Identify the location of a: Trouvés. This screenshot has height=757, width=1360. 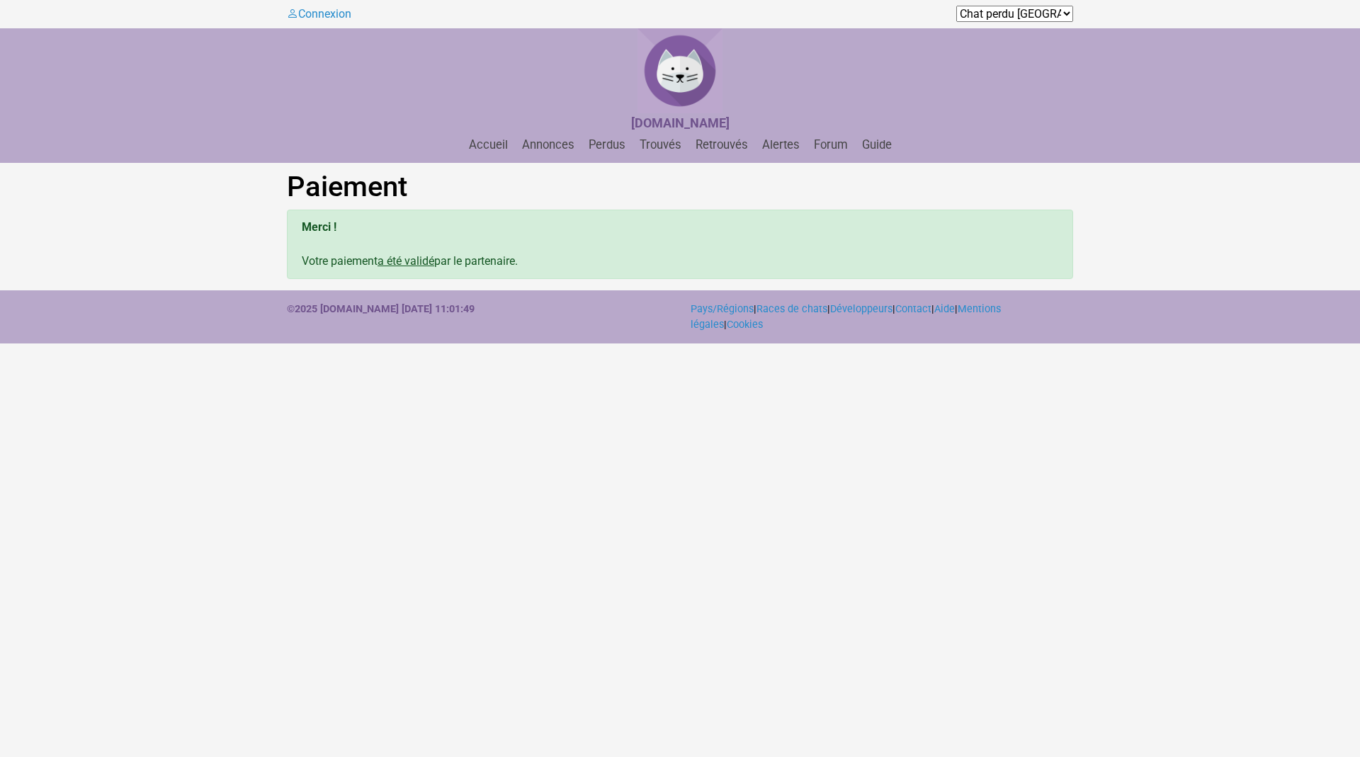
(660, 144).